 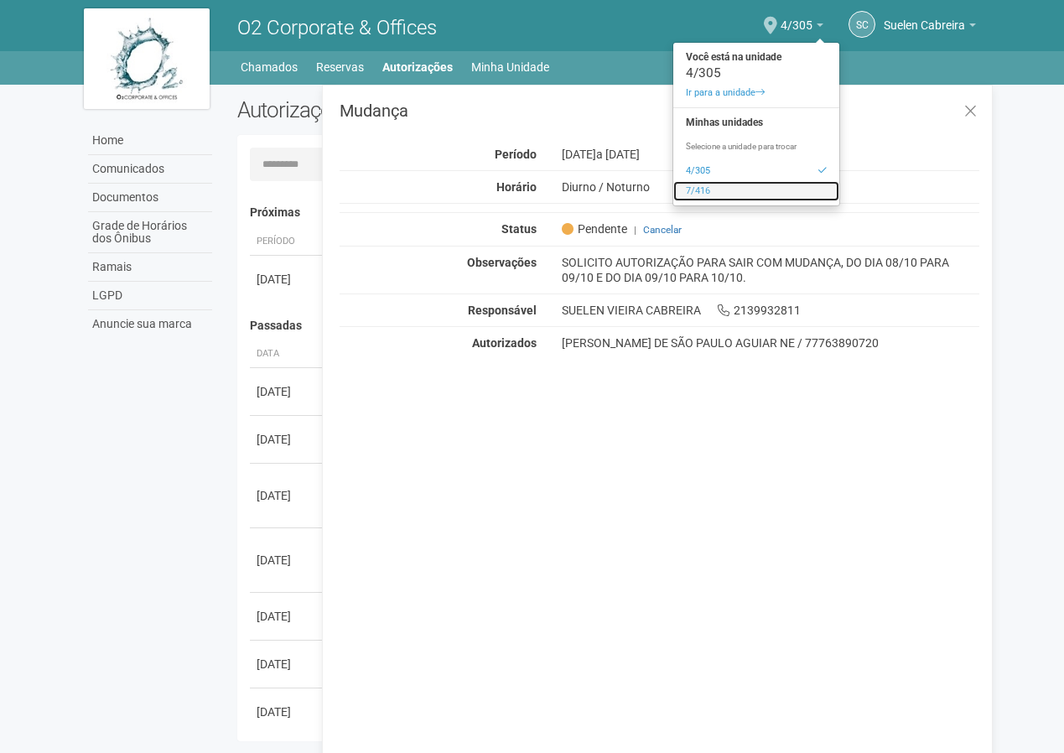 I want to click on h4: Passadas, so click(x=609, y=325).